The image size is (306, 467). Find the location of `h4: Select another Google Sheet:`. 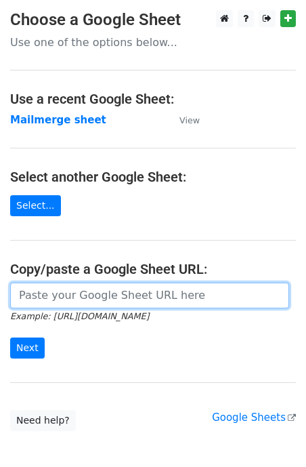

h4: Select another Google Sheet: is located at coordinates (153, 177).